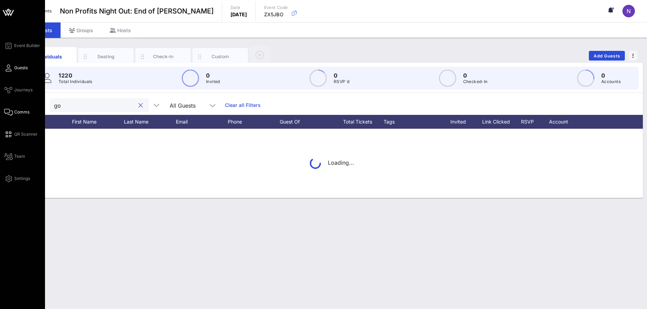 The width and height of the screenshot is (647, 309). I want to click on div: Check-In, so click(163, 56).